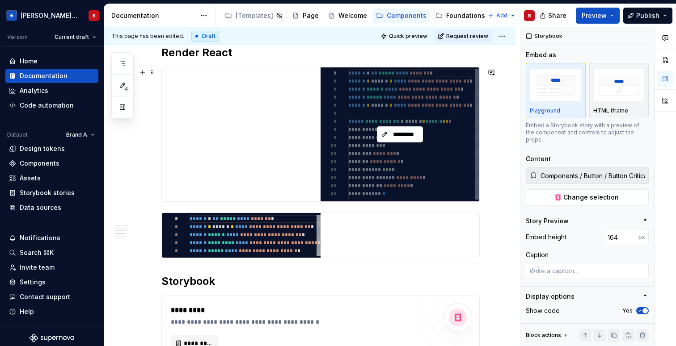  What do you see at coordinates (52, 178) in the screenshot?
I see `a: Assets` at bounding box center [52, 178].